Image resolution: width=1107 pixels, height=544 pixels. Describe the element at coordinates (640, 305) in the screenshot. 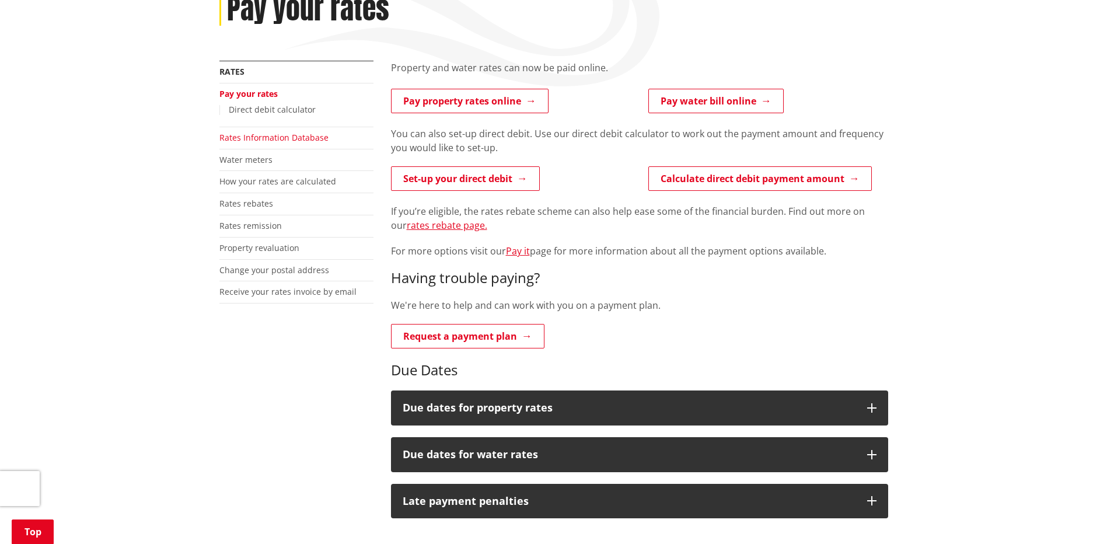

I see `p: We're here to help and can work with you on a payment plan.` at that location.